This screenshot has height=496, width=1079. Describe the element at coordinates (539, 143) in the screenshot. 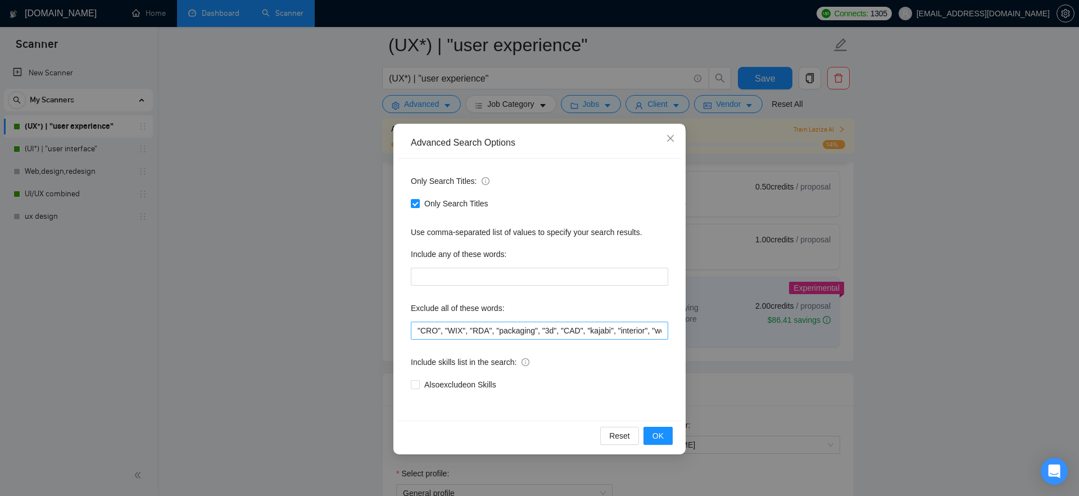

I see `div: Advanced Search Options` at that location.